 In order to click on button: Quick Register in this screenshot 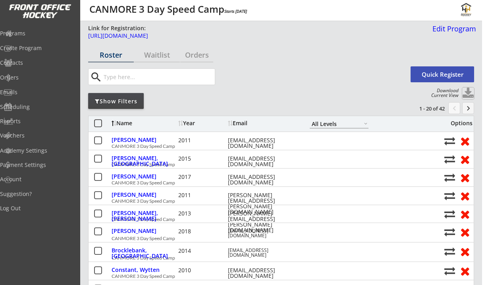, I will do `click(442, 74)`.